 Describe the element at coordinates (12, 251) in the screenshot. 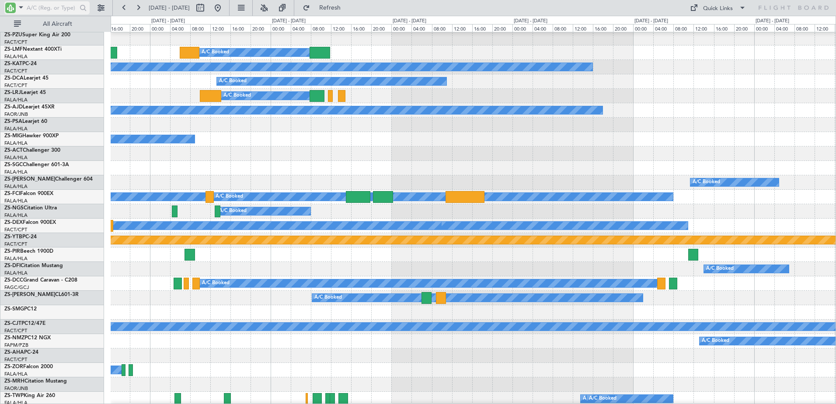

I see `span: ZS-PIR` at that location.